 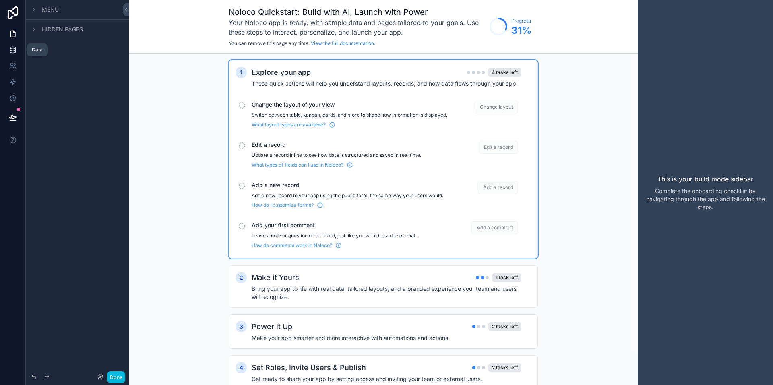 What do you see at coordinates (357, 27) in the screenshot?
I see `h3: Your Noloco app is ready, with sample data and pages tailored to your goals. Use these steps to i...` at bounding box center [357, 27].